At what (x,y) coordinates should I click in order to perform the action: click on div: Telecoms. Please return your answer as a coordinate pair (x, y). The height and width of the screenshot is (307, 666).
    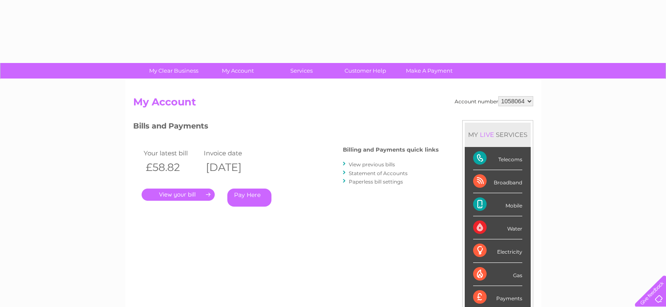
    Looking at the image, I should click on (498, 159).